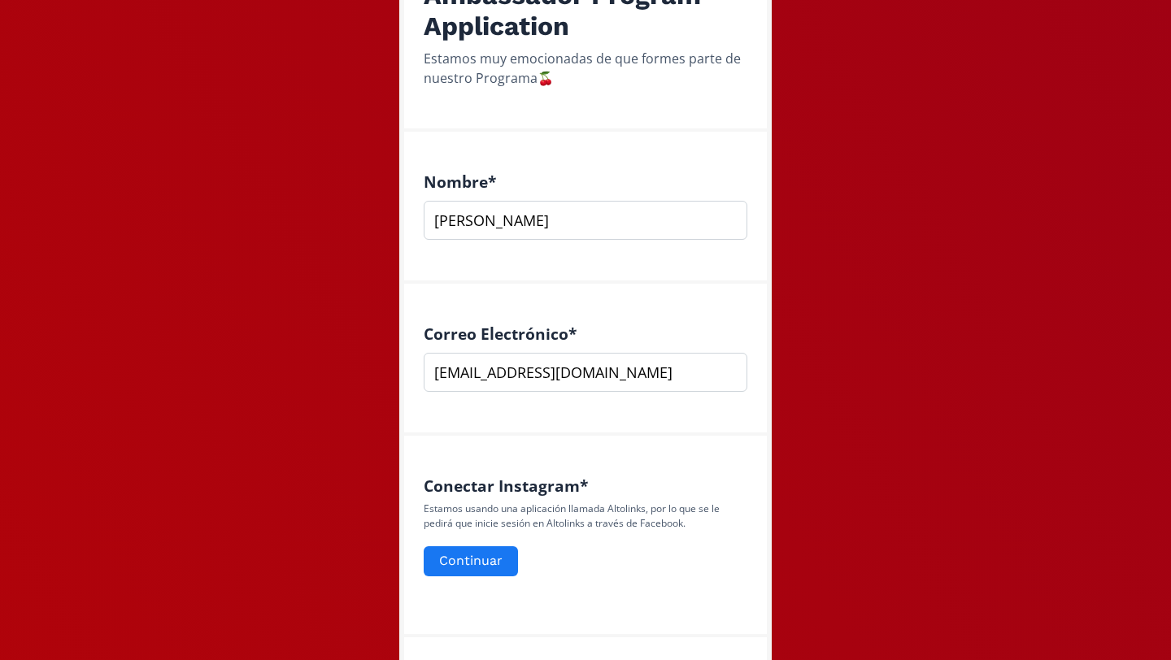 The image size is (1171, 660). What do you see at coordinates (586, 333) in the screenshot?
I see `h4: Correo Electrónico *` at bounding box center [586, 333].